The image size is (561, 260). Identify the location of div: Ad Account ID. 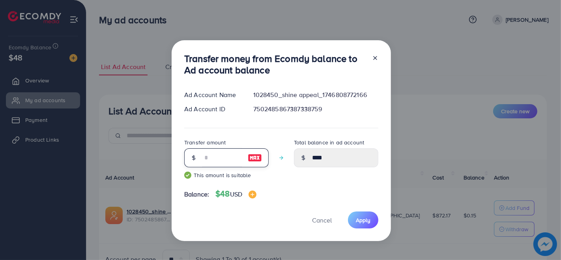
(212, 109).